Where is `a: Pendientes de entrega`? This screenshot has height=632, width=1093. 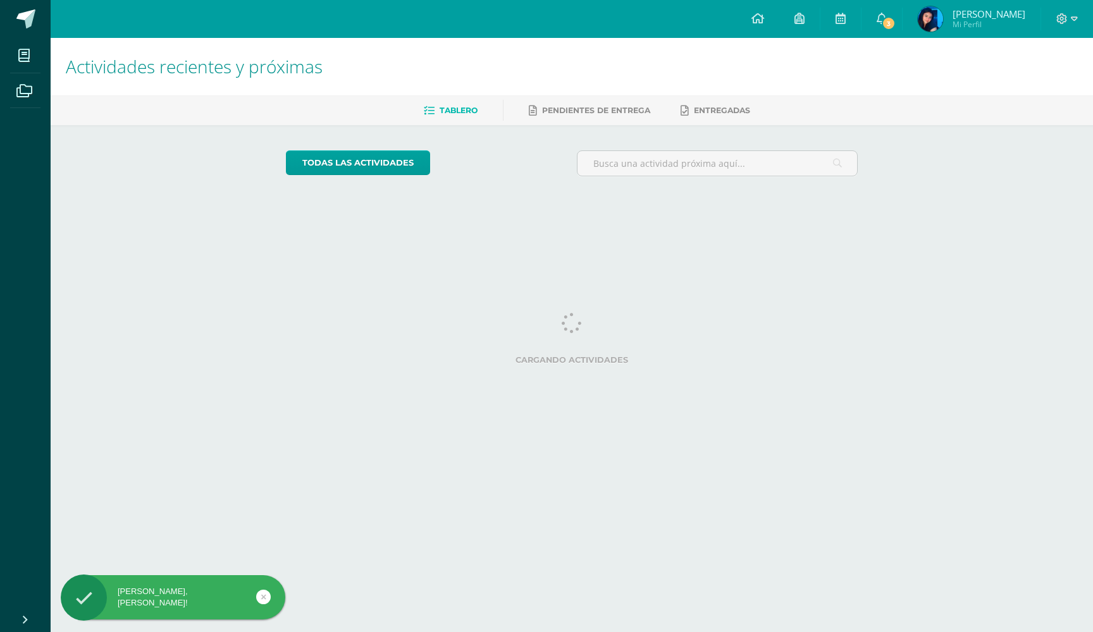 a: Pendientes de entrega is located at coordinates (589, 111).